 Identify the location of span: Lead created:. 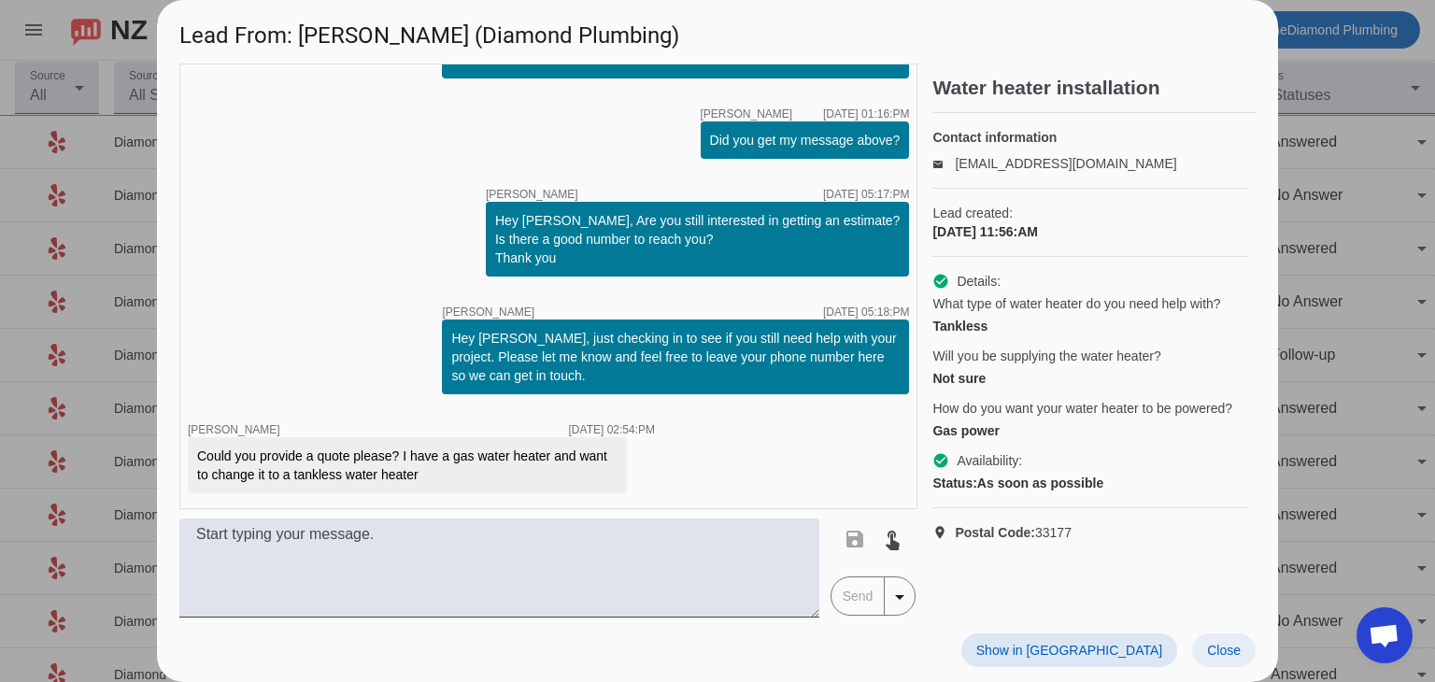
(1090, 213).